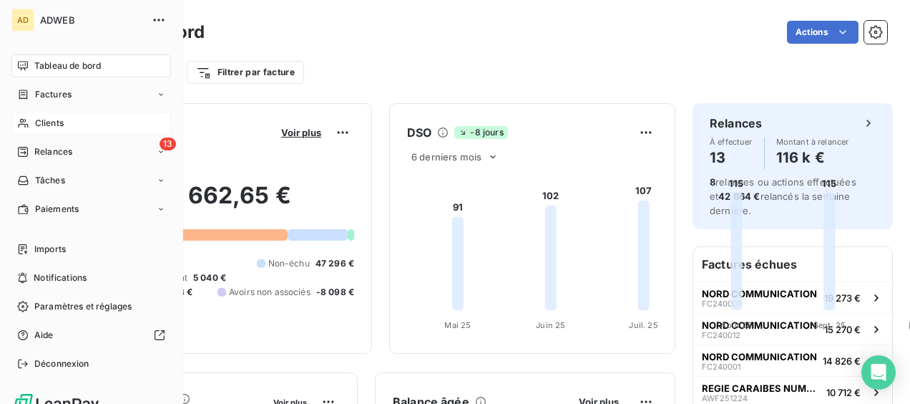 The height and width of the screenshot is (404, 910). I want to click on span: Montant à relancer, so click(813, 142).